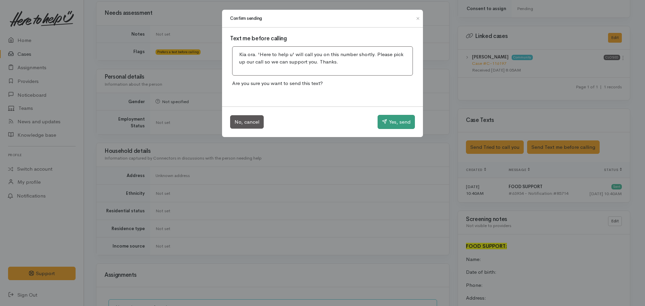 The width and height of the screenshot is (645, 306). Describe the element at coordinates (323, 39) in the screenshot. I see `h3: Text me before calling` at that location.